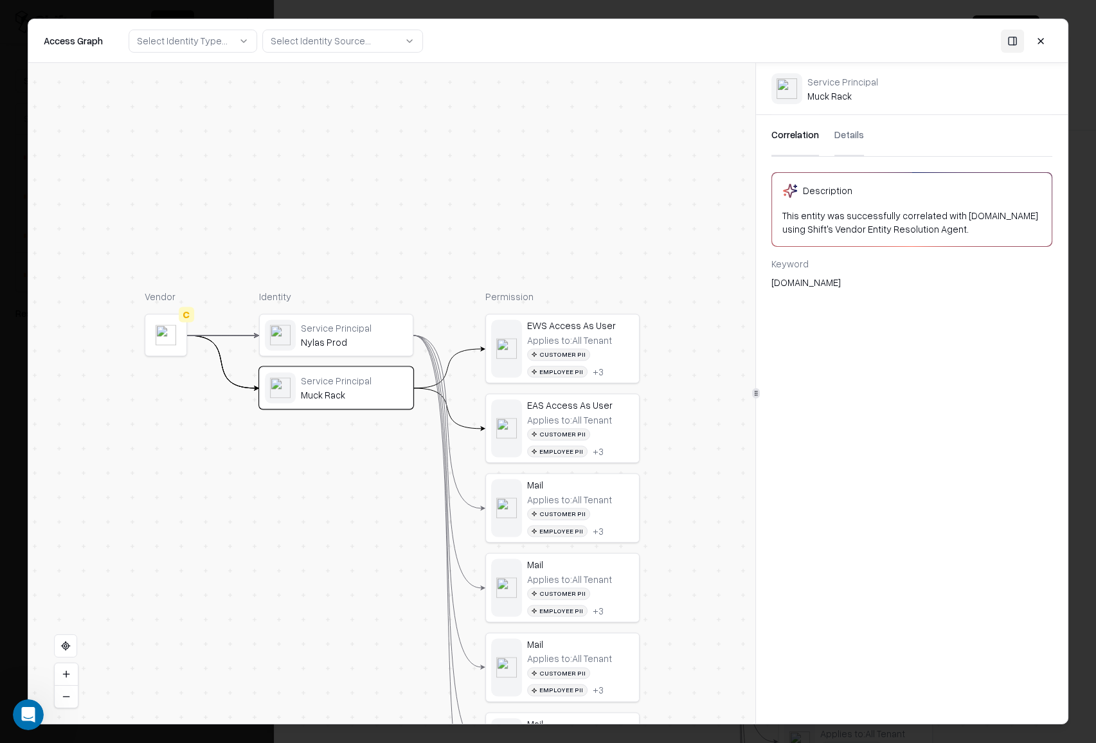 The width and height of the screenshot is (1096, 743). I want to click on div: EAS Access As User, so click(581, 406).